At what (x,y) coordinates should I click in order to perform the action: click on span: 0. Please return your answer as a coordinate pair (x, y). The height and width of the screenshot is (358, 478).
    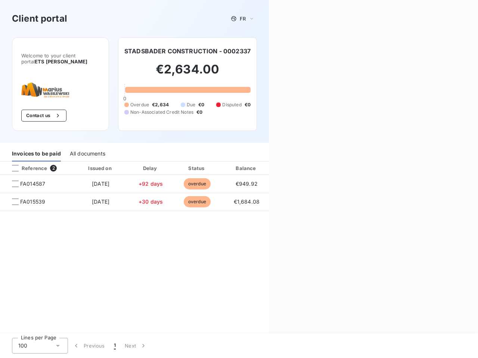
    Looking at the image, I should click on (125, 99).